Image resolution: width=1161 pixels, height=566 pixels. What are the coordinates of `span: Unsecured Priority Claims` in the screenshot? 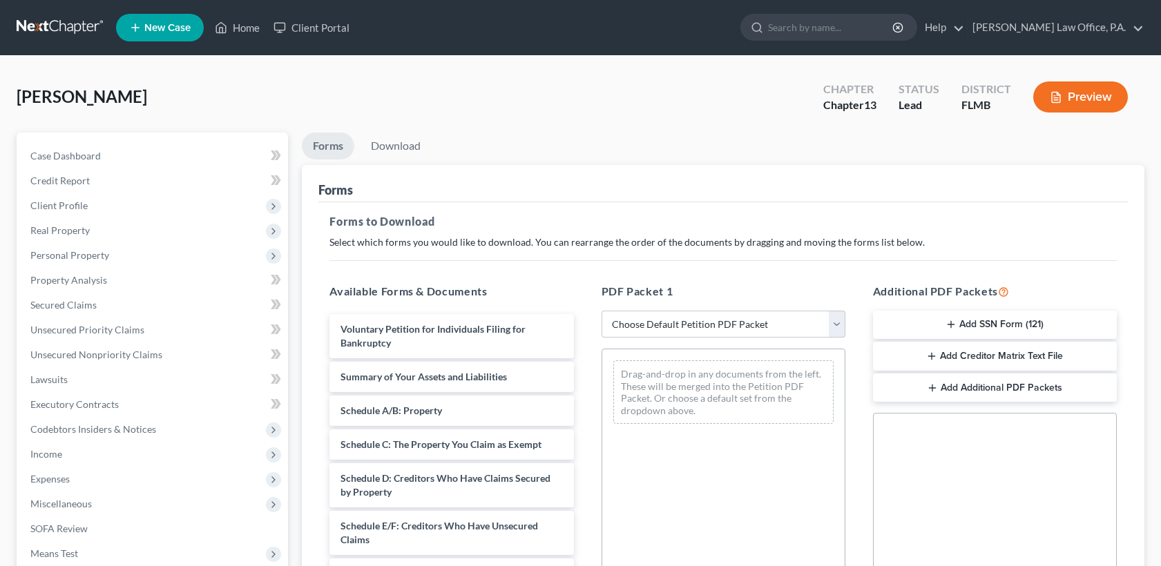 It's located at (87, 329).